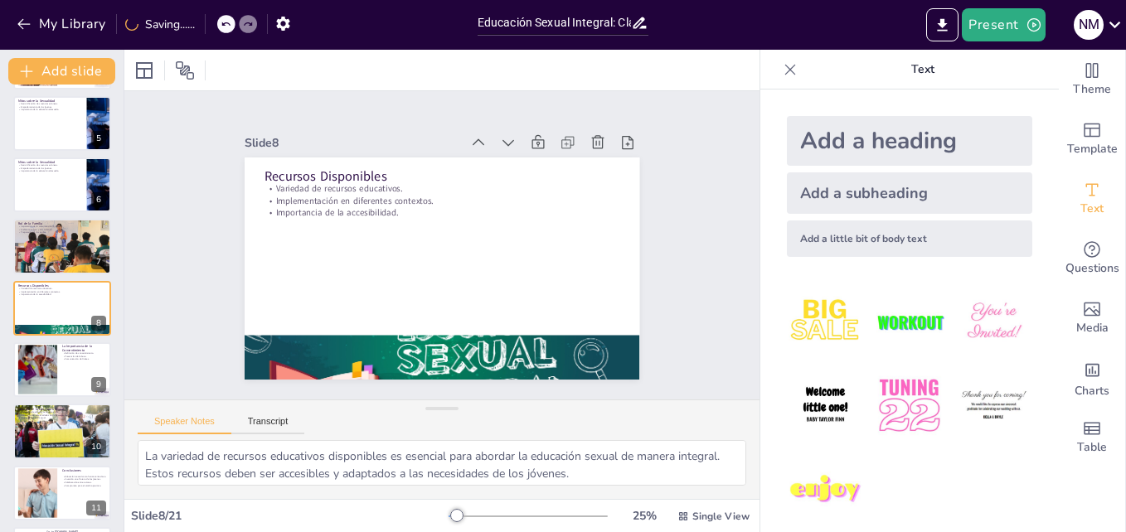 The image size is (1126, 532). What do you see at coordinates (1092, 139) in the screenshot?
I see `div: Add ready made slides` at bounding box center [1092, 139].